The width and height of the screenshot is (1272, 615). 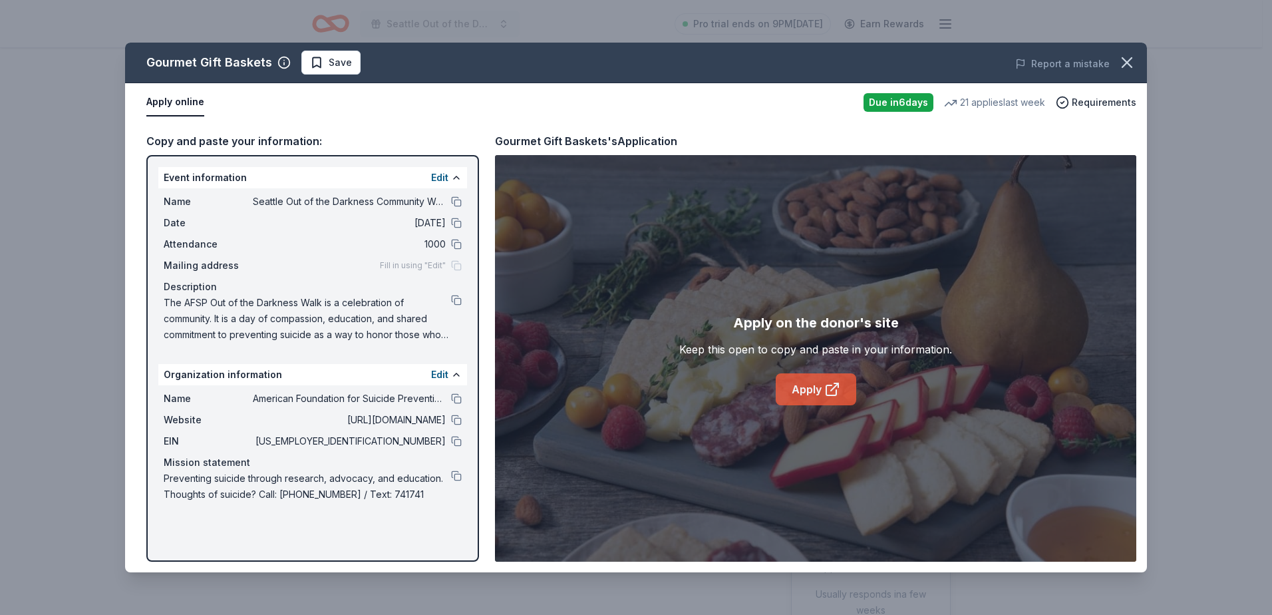 What do you see at coordinates (209, 63) in the screenshot?
I see `div: Gourmet Gift Baskets` at bounding box center [209, 63].